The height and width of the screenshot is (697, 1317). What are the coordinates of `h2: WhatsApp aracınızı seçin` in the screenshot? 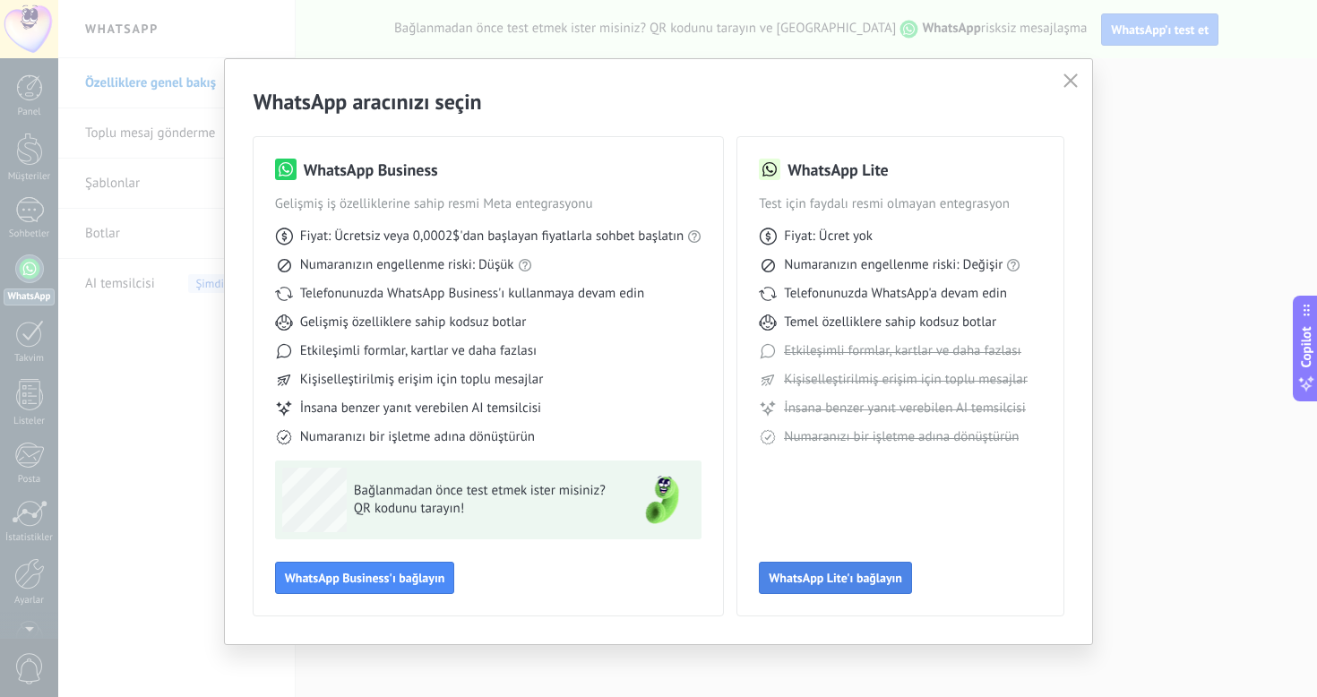 It's located at (658, 101).